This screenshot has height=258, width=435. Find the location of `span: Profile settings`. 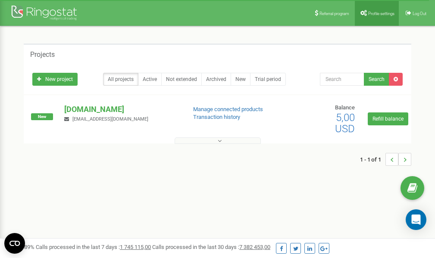

span: Profile settings is located at coordinates (381, 13).